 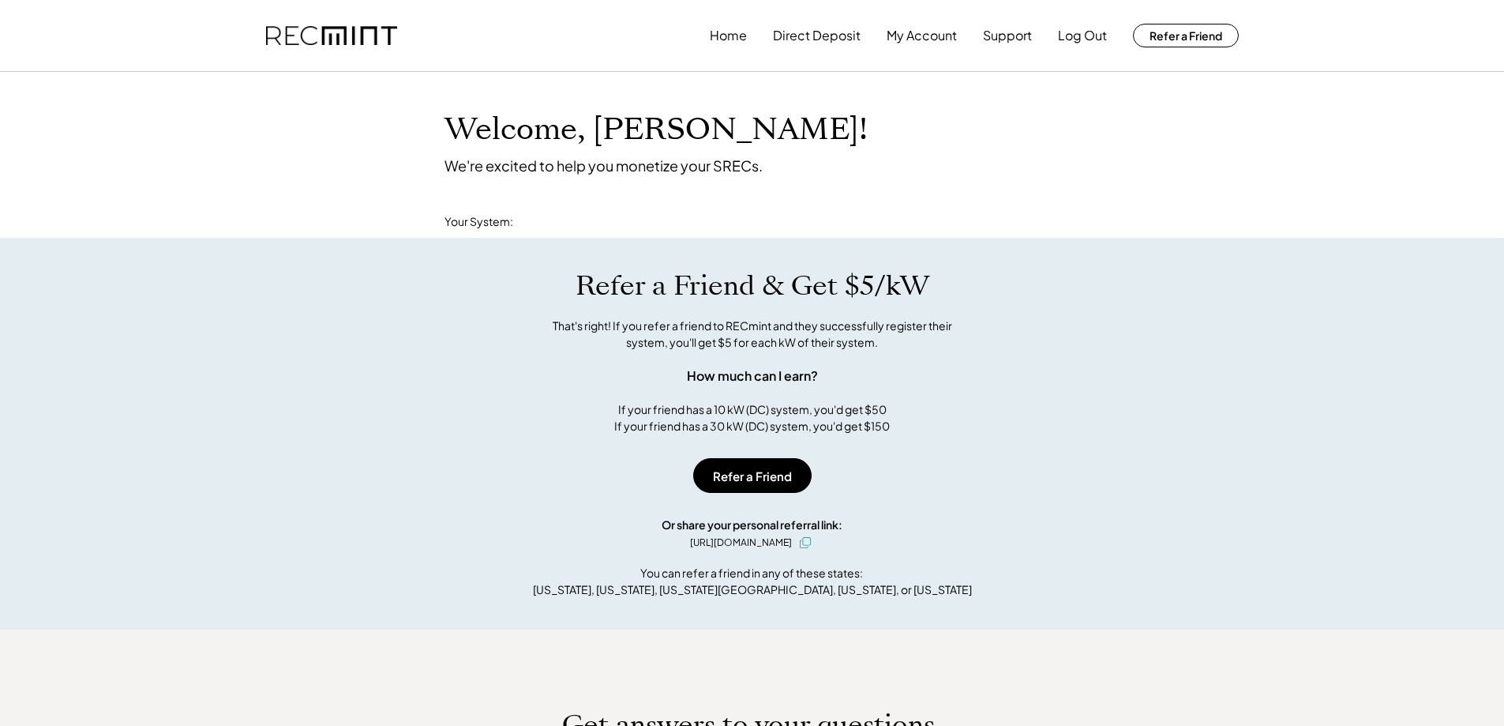 I want to click on button: Home, so click(x=728, y=36).